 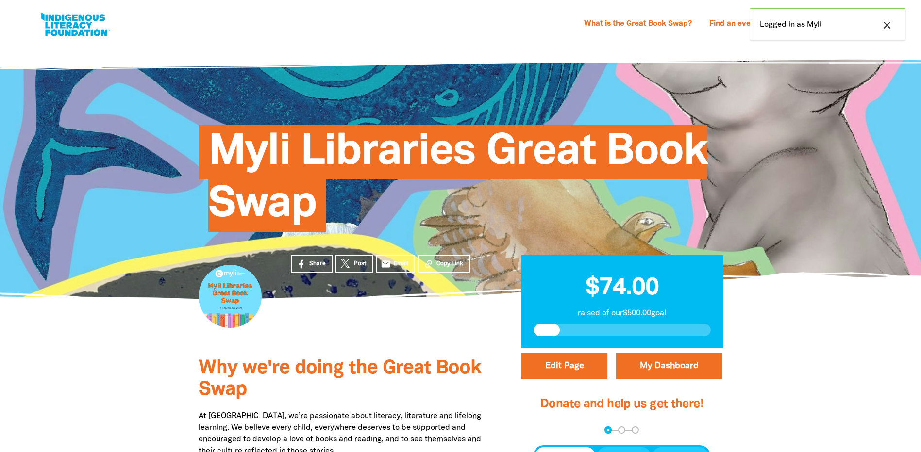 What do you see at coordinates (317, 264) in the screenshot?
I see `span: Share` at bounding box center [317, 264].